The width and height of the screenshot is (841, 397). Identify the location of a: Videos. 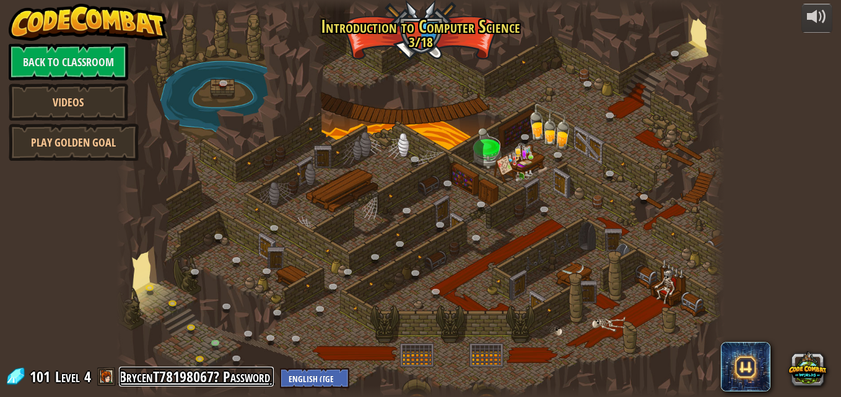
(68, 102).